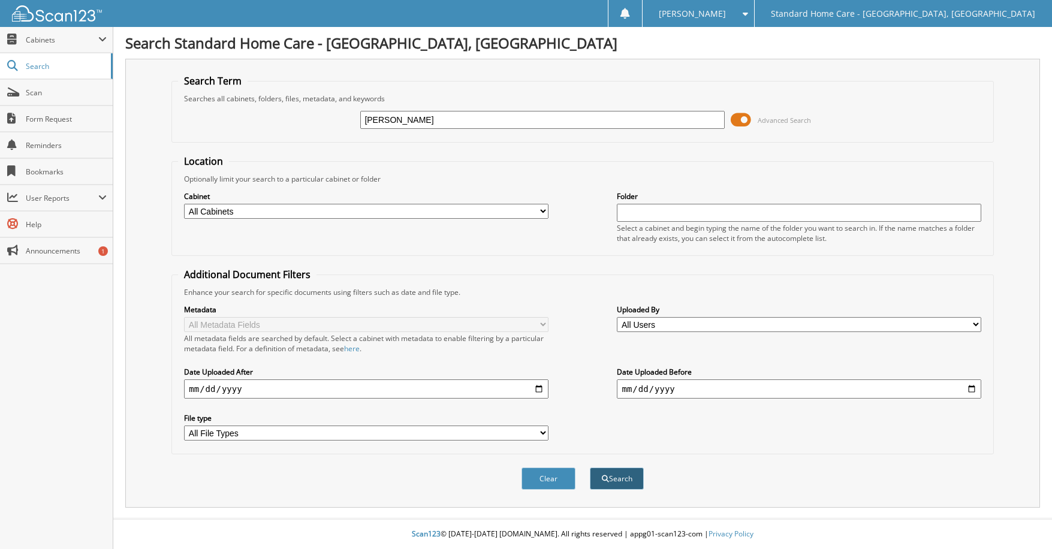 The height and width of the screenshot is (549, 1052). Describe the element at coordinates (366, 344) in the screenshot. I see `div: All metadata fields are searched by default. Select a cabinet with metadata to enable filtering b...` at that location.